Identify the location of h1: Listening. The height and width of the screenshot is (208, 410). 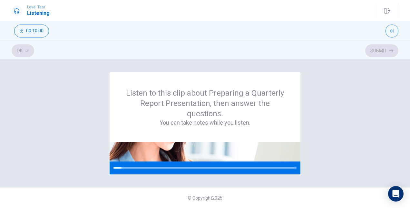
(38, 13).